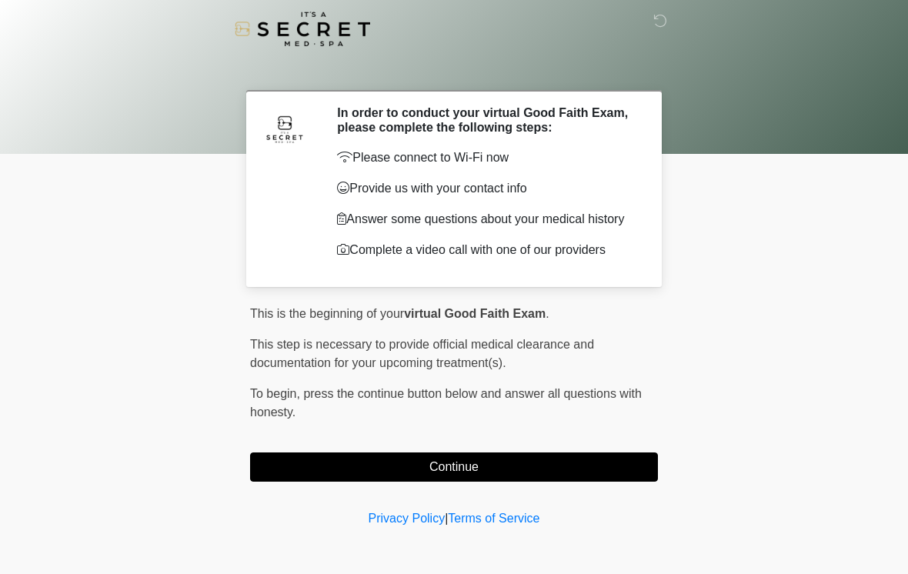 This screenshot has width=908, height=574. I want to click on span: This step is necessary to provide official medical clearance and documentation for your upcoming ..., so click(422, 353).